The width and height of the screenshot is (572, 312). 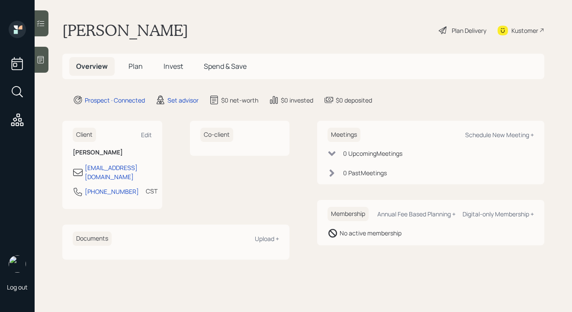 I want to click on h6: Documents, so click(x=92, y=239).